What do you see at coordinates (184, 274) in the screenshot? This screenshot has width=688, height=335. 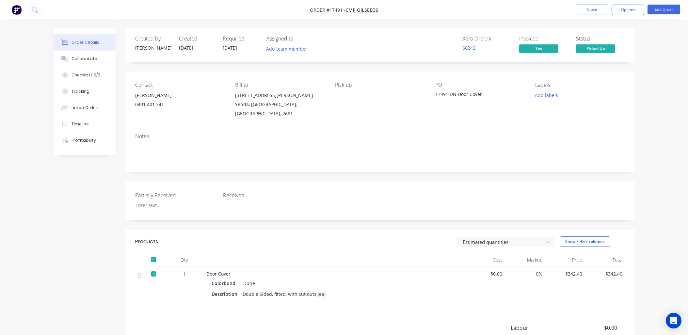 I see `span: 1` at bounding box center [184, 274].